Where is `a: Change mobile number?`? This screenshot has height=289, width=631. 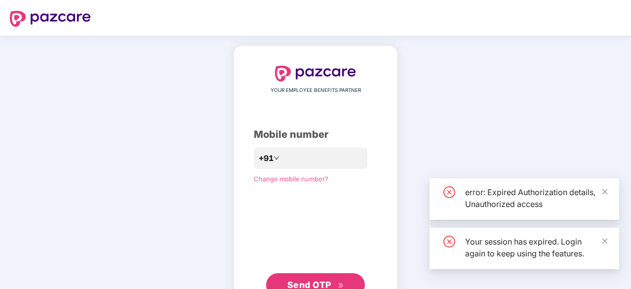 a: Change mobile number? is located at coordinates (291, 179).